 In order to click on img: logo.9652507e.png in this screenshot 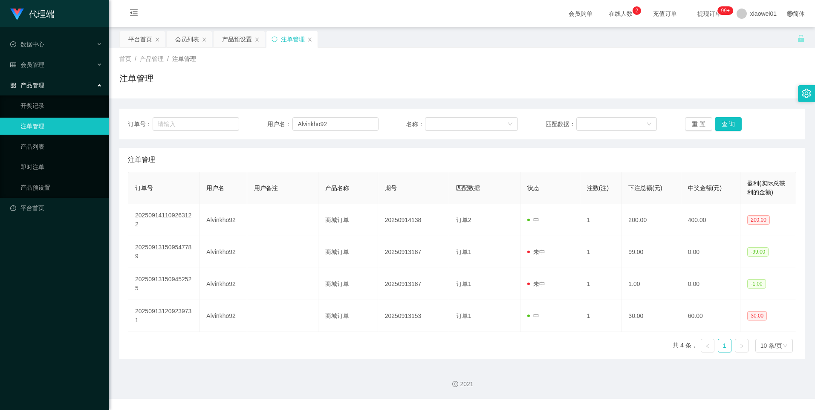, I will do `click(17, 14)`.